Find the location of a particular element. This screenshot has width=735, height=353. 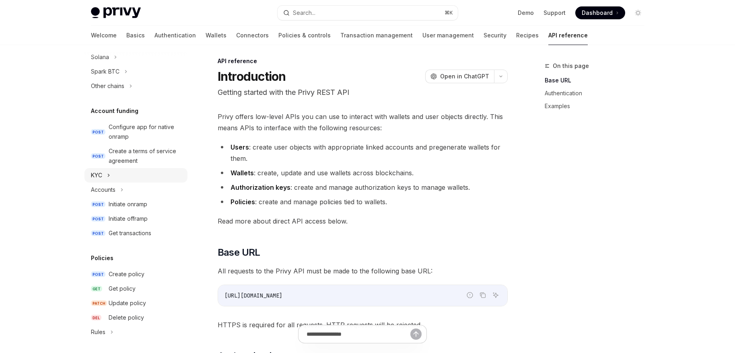

a: POSTInitiate onramp is located at coordinates (136, 204).